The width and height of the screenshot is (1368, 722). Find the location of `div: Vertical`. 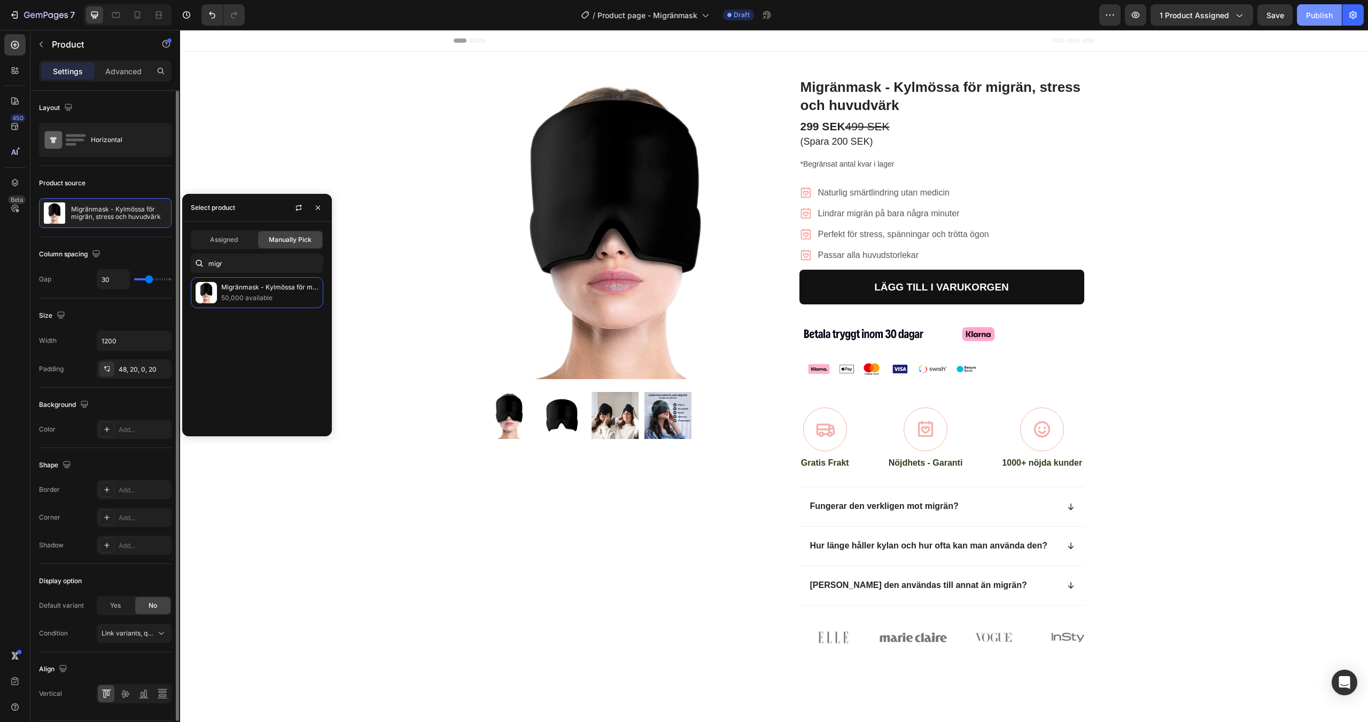

div: Vertical is located at coordinates (50, 694).